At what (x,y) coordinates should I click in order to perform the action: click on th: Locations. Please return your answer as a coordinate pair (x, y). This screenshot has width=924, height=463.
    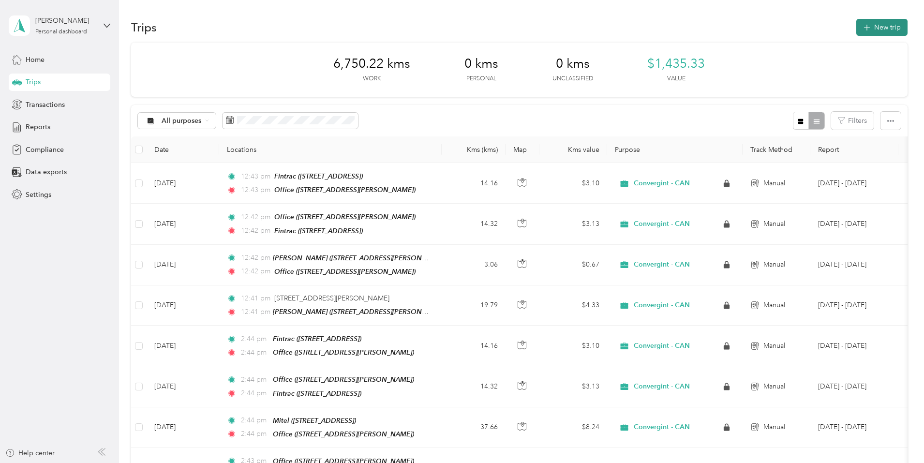
    Looking at the image, I should click on (330, 149).